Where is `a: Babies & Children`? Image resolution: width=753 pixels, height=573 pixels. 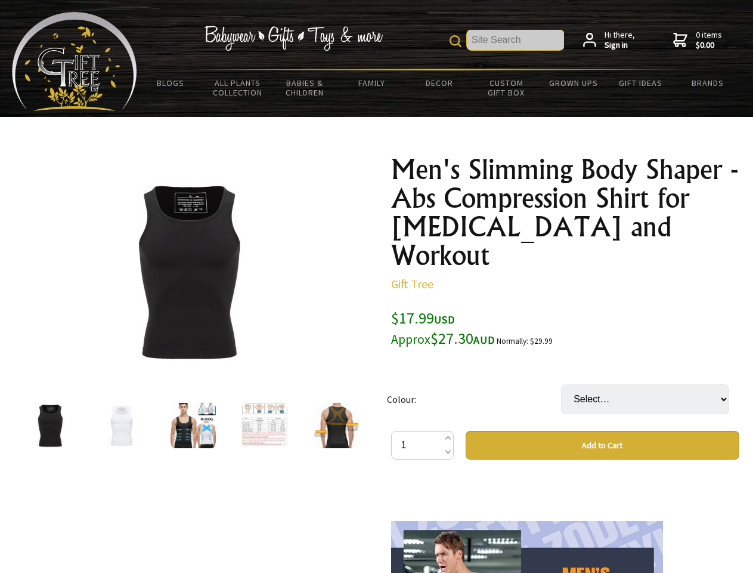 a: Babies & Children is located at coordinates (305, 88).